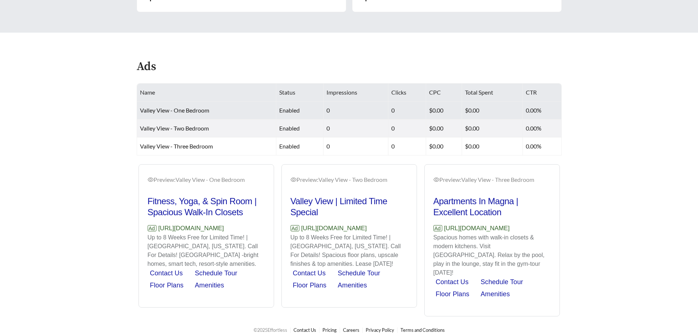  What do you see at coordinates (207, 92) in the screenshot?
I see `th: Name` at bounding box center [207, 92].